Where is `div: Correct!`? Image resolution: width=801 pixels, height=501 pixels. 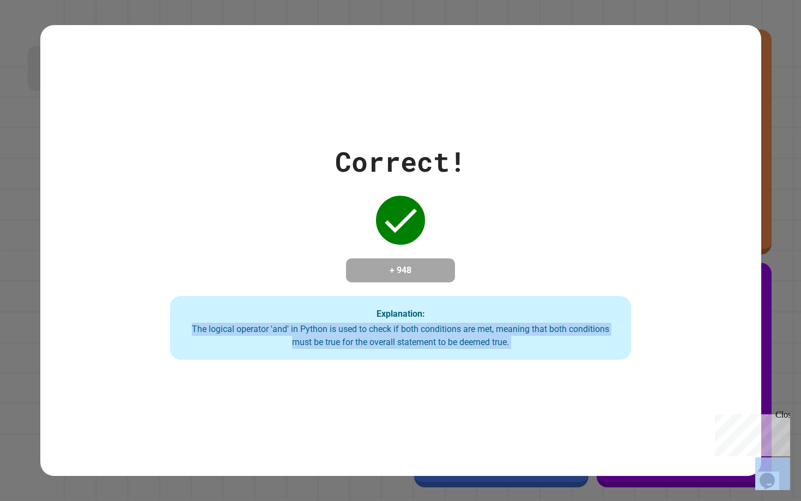 div: Correct! is located at coordinates (401, 161).